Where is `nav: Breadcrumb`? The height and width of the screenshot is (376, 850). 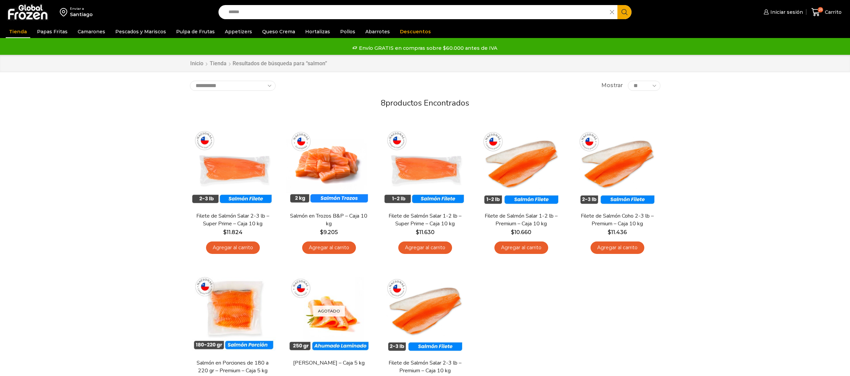
nav: Breadcrumb is located at coordinates (259, 64).